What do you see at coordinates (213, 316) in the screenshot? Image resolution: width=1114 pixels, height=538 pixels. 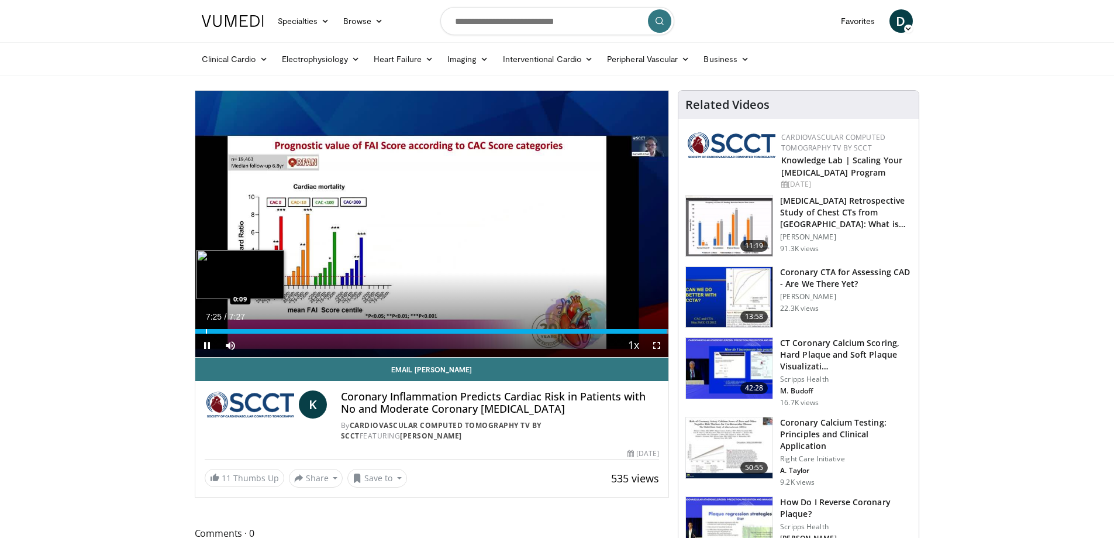 I see `span: 7:25` at bounding box center [213, 316].